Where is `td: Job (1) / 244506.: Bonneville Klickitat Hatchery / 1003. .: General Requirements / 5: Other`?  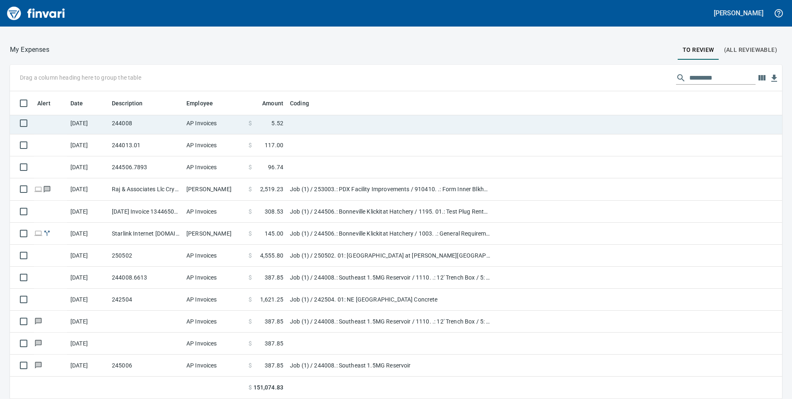
td: Job (1) / 244506.: Bonneville Klickitat Hatchery / 1003. .: General Requirements / 5: Other is located at coordinates (390, 233).